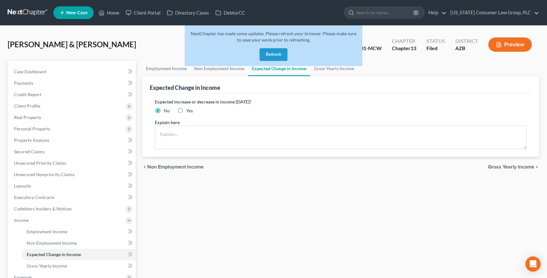 The height and width of the screenshot is (278, 547). Describe the element at coordinates (72, 83) in the screenshot. I see `a: Payments` at that location.